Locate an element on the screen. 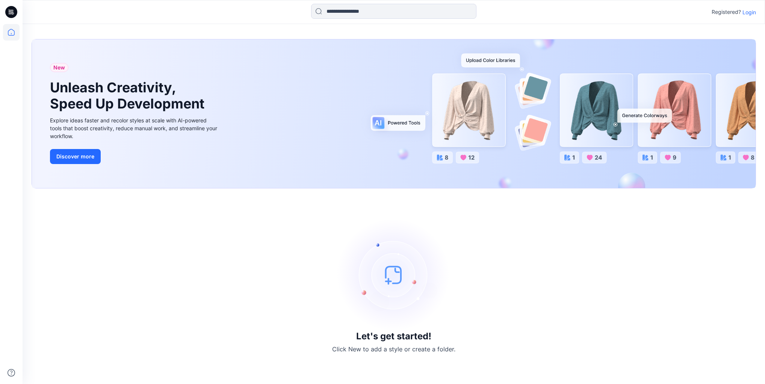 The image size is (765, 384). p: Registered? is located at coordinates (726, 12).